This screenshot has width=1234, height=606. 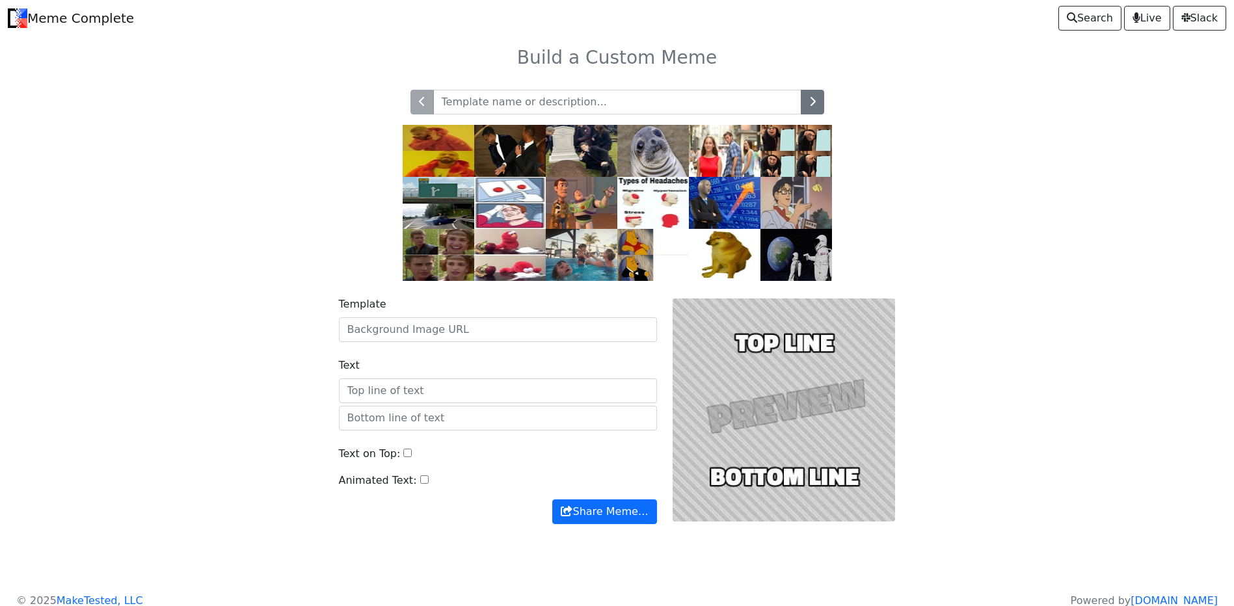 What do you see at coordinates (510, 255) in the screenshot?
I see `img: elmo.jpg` at bounding box center [510, 255].